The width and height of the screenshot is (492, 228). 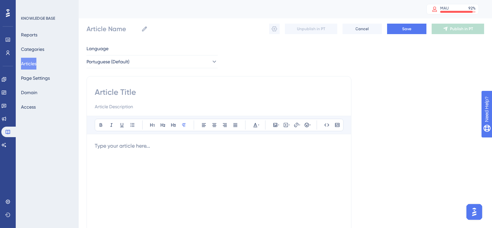 I want to click on span: Cancel, so click(x=362, y=29).